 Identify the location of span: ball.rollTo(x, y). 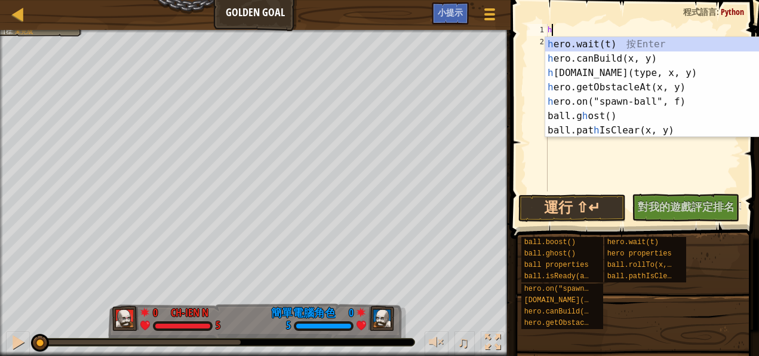
(644, 265).